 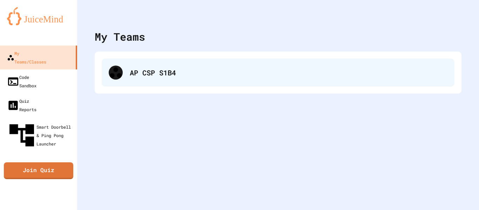 I want to click on div: Quiz Reports, so click(x=22, y=105).